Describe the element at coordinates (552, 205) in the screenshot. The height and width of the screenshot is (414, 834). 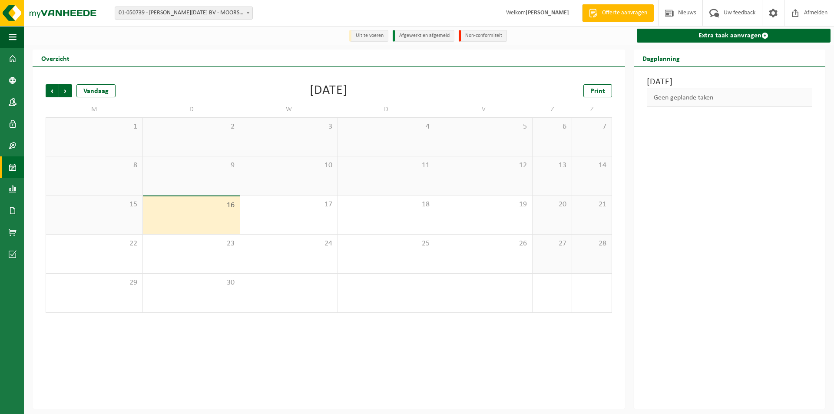
I see `span: 20` at that location.